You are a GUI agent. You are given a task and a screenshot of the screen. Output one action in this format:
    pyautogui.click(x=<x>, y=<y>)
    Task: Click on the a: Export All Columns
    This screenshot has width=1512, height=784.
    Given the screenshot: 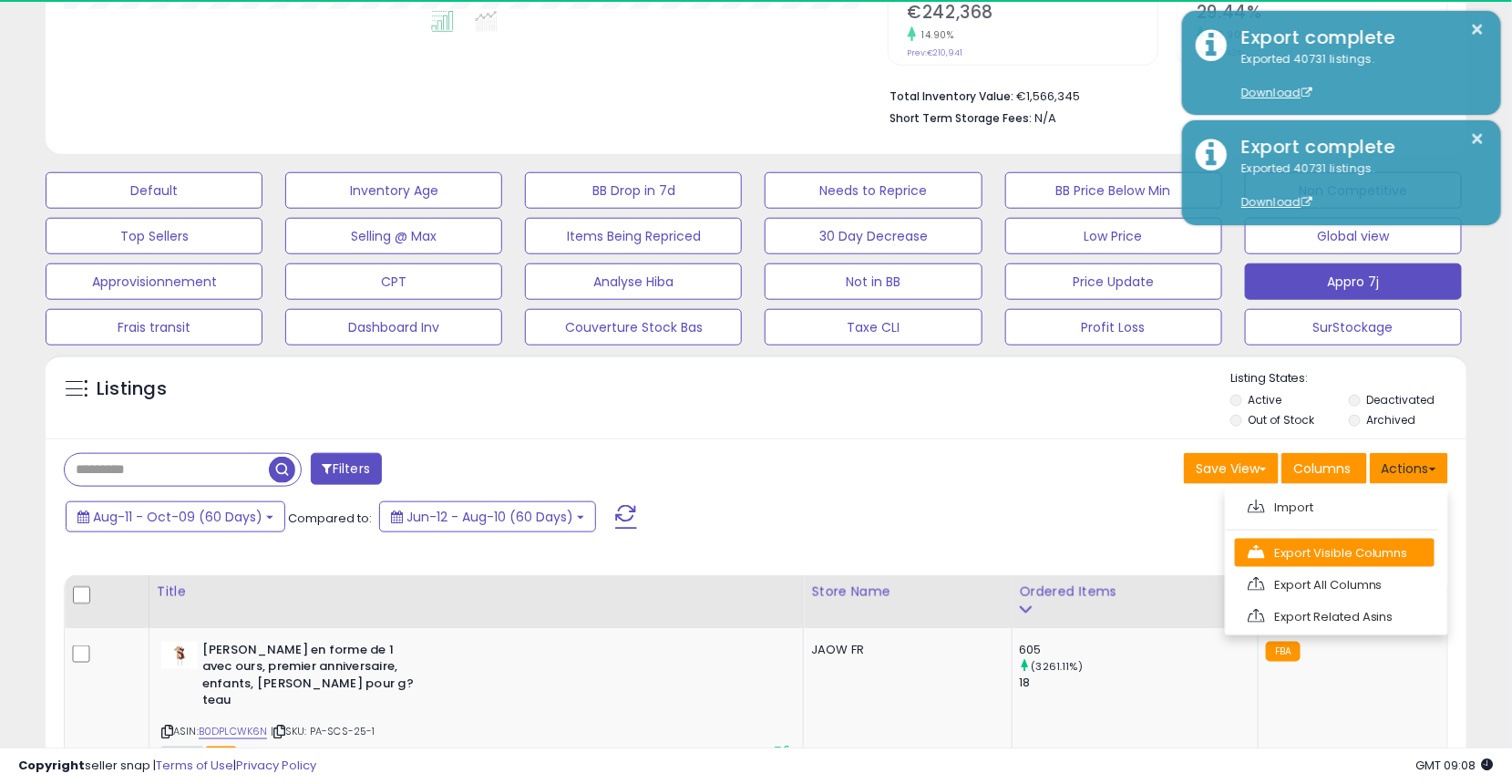 What is the action you would take?
    pyautogui.click(x=1334, y=585)
    